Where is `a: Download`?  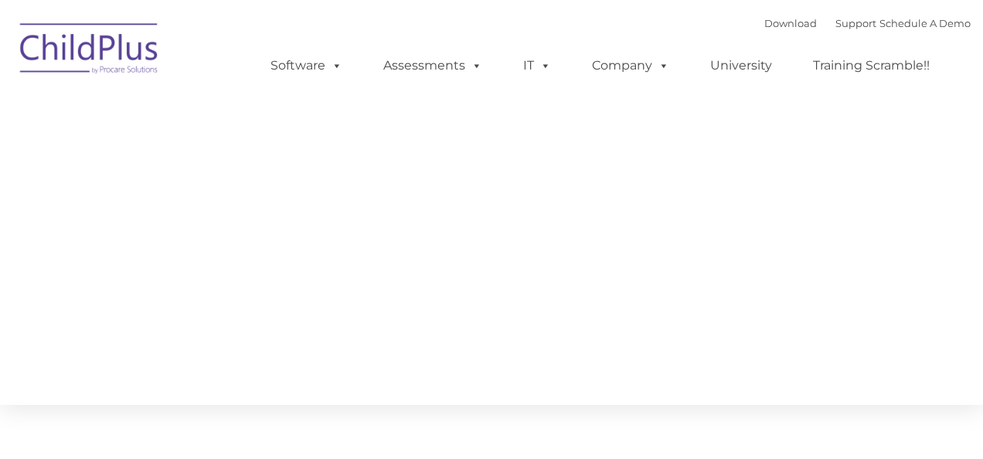
a: Download is located at coordinates (790, 23).